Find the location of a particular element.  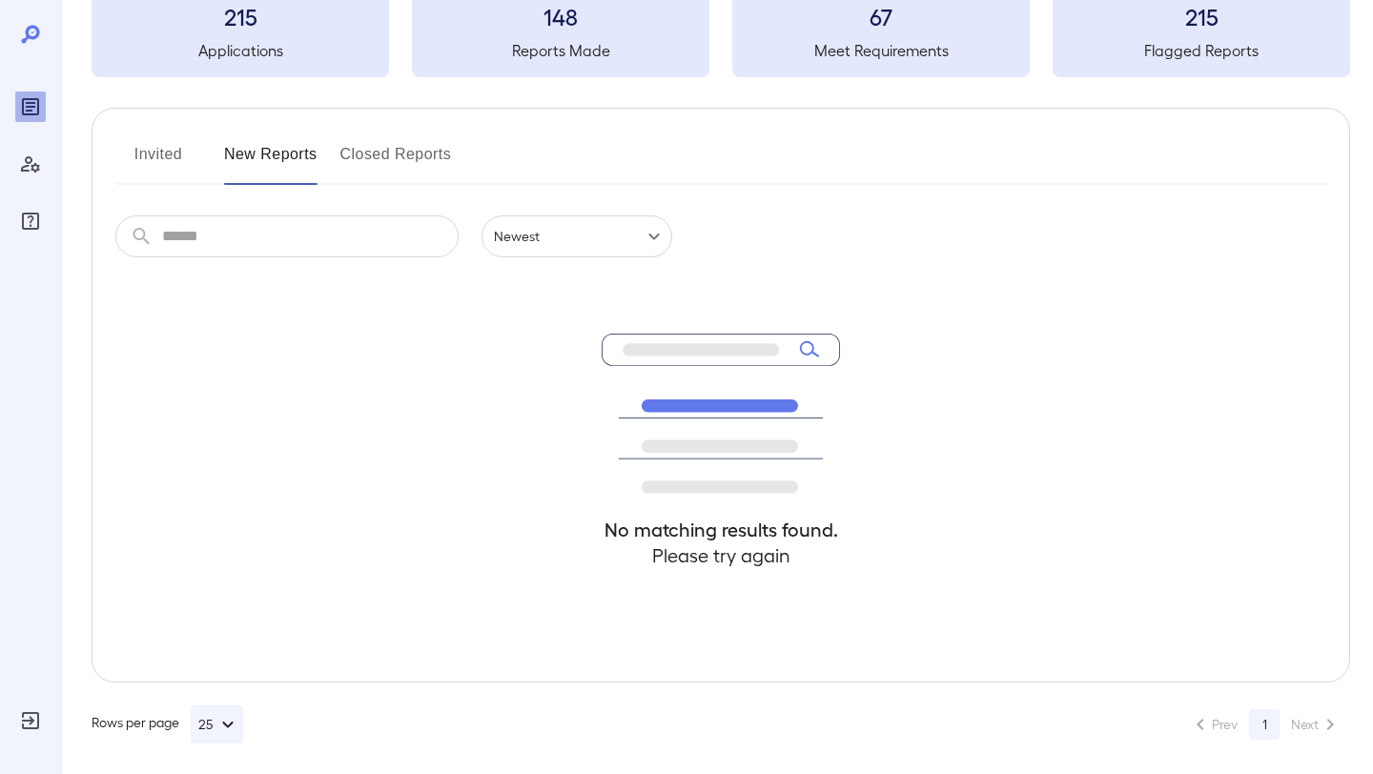

button: 25 is located at coordinates (216, 725).